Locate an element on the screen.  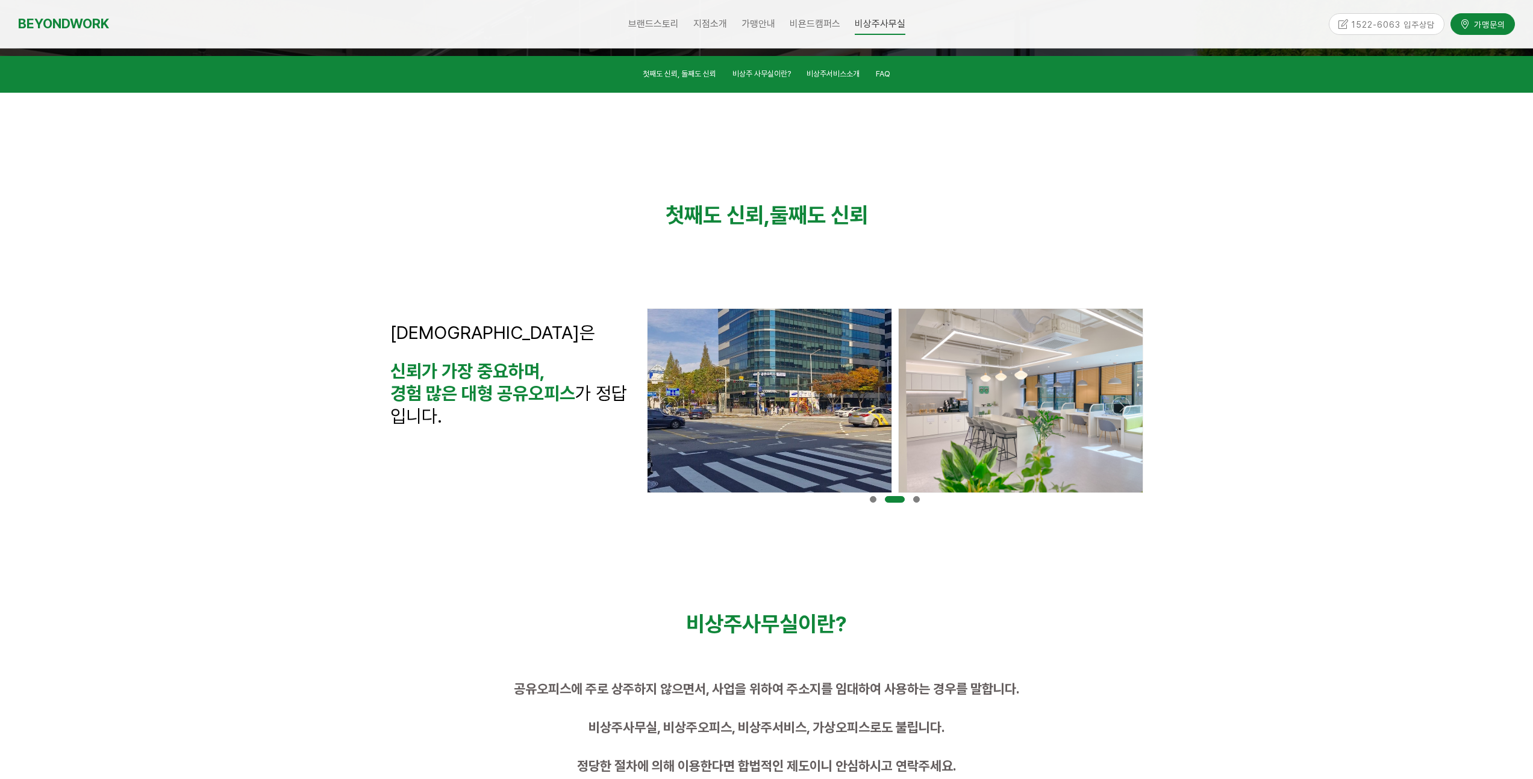
strong: 신뢰가 가장 중요하며, is located at coordinates (467, 371).